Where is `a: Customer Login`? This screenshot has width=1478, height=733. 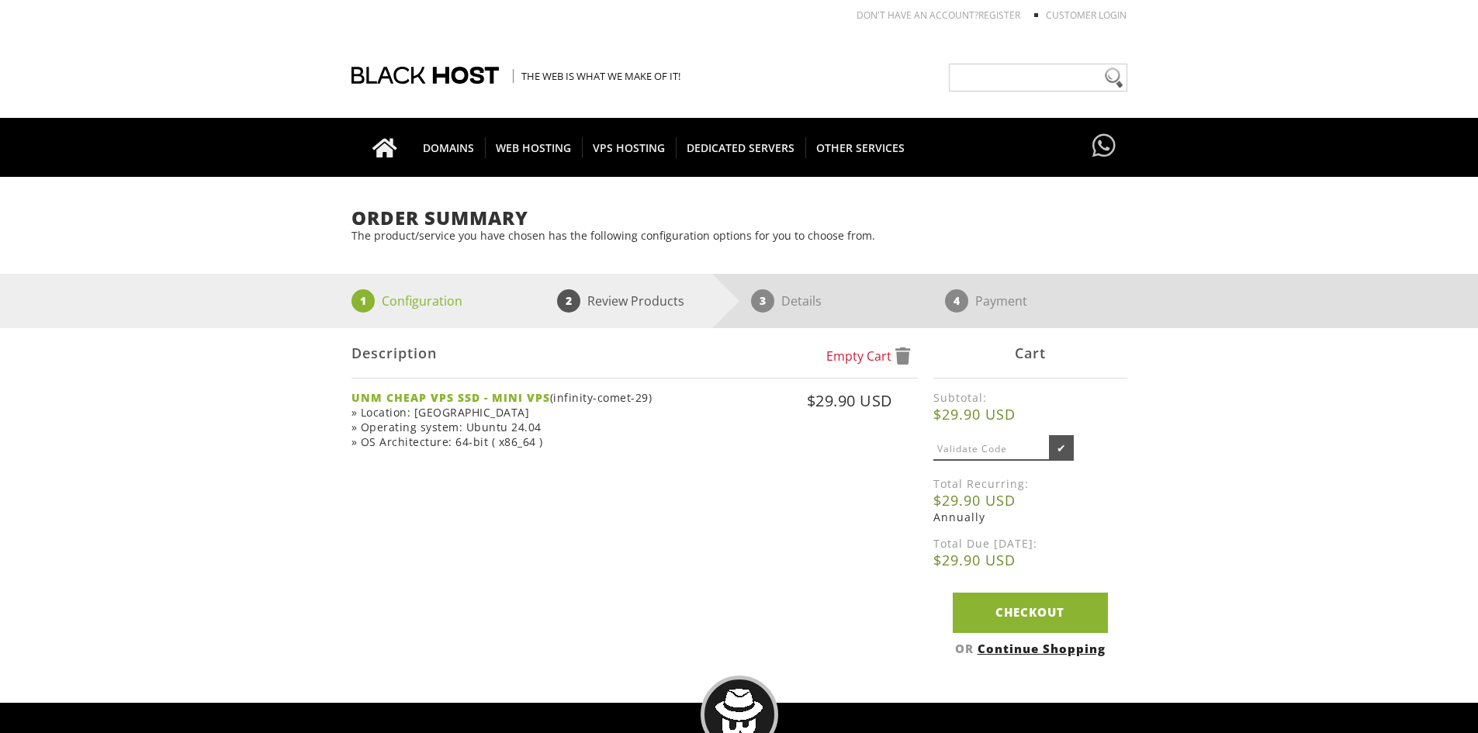 a: Customer Login is located at coordinates (1086, 15).